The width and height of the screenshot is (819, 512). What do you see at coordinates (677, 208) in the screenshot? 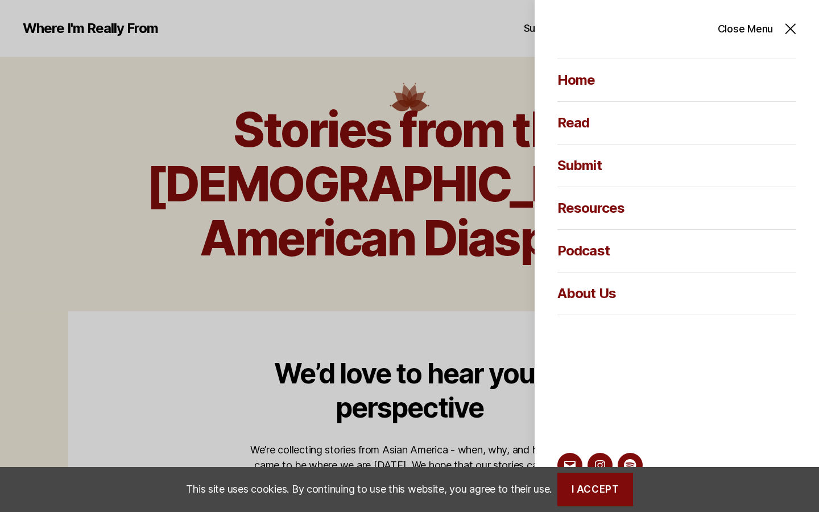
I see `a: Resources` at bounding box center [677, 208].